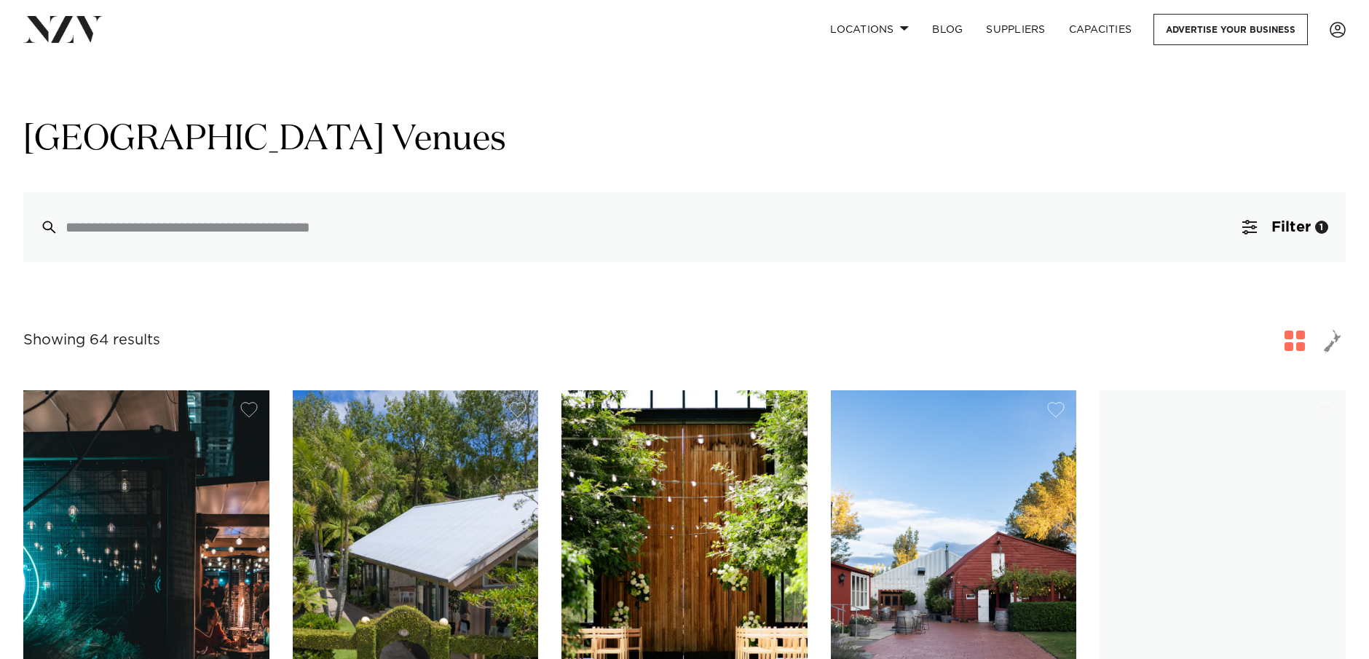  What do you see at coordinates (1231, 29) in the screenshot?
I see `a: Advertise your business` at bounding box center [1231, 29].